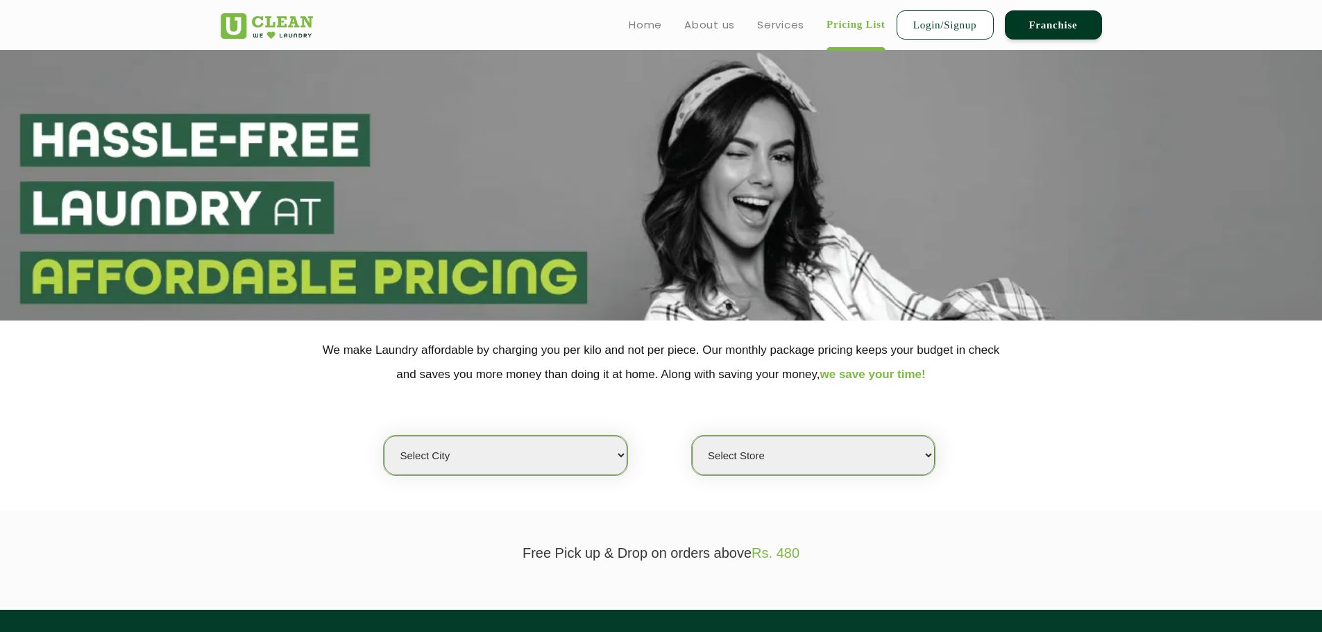 This screenshot has height=632, width=1322. I want to click on a: Services, so click(781, 25).